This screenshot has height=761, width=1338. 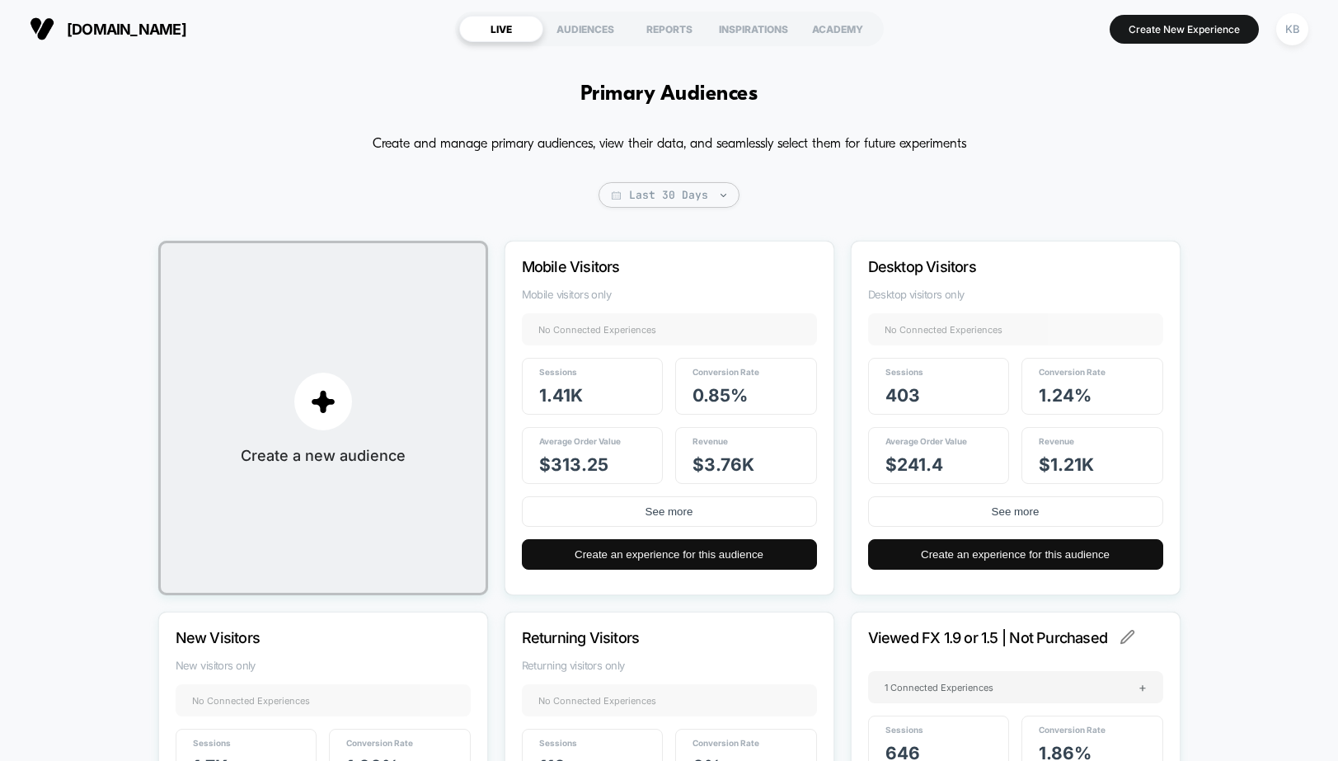 I want to click on p: New Visitors, so click(x=301, y=637).